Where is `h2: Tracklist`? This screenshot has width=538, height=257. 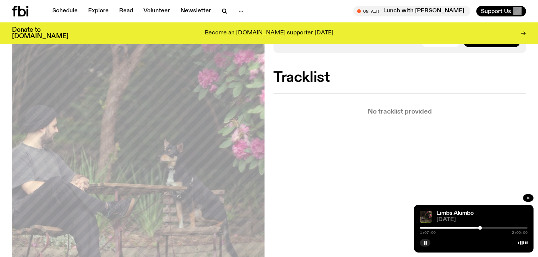
h2: Tracklist is located at coordinates (400, 78).